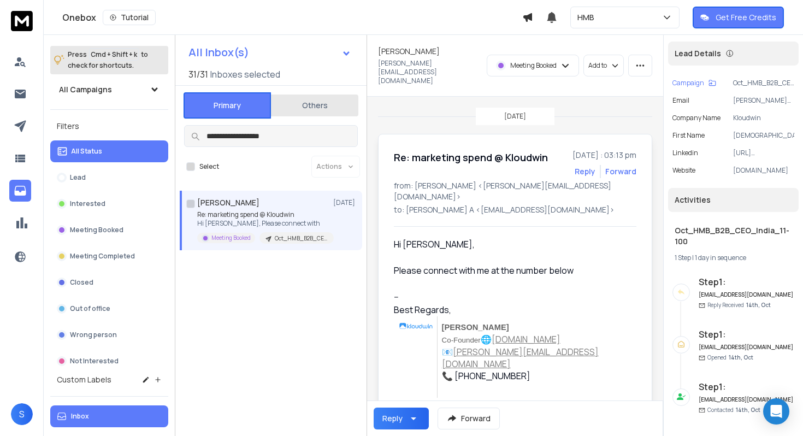 The width and height of the screenshot is (803, 436). Describe the element at coordinates (685, 153) in the screenshot. I see `p: linkedin` at that location.